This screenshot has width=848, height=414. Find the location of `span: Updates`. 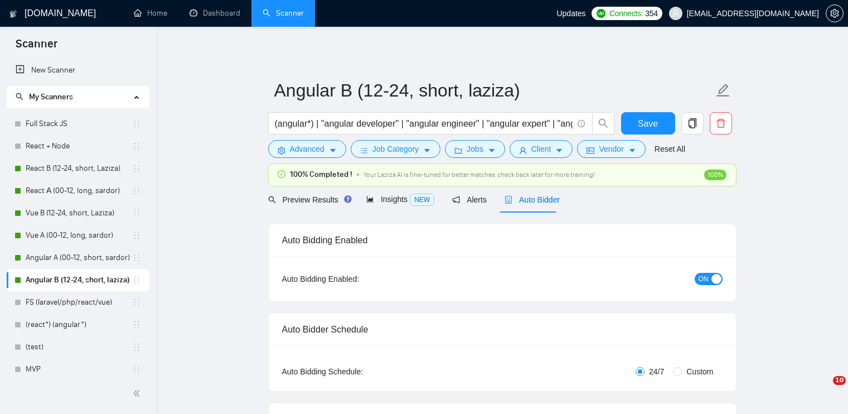

span: Updates is located at coordinates (571, 13).